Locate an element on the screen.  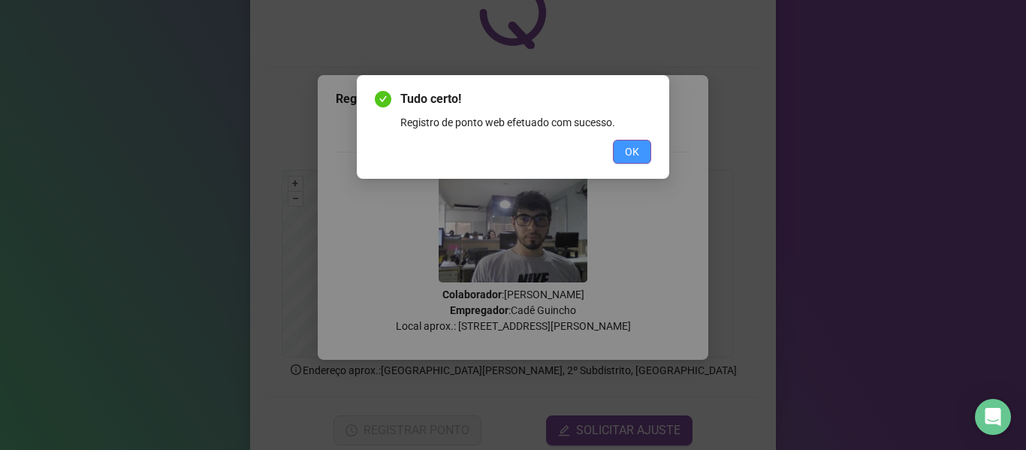
span: Tudo certo! is located at coordinates (526, 99).